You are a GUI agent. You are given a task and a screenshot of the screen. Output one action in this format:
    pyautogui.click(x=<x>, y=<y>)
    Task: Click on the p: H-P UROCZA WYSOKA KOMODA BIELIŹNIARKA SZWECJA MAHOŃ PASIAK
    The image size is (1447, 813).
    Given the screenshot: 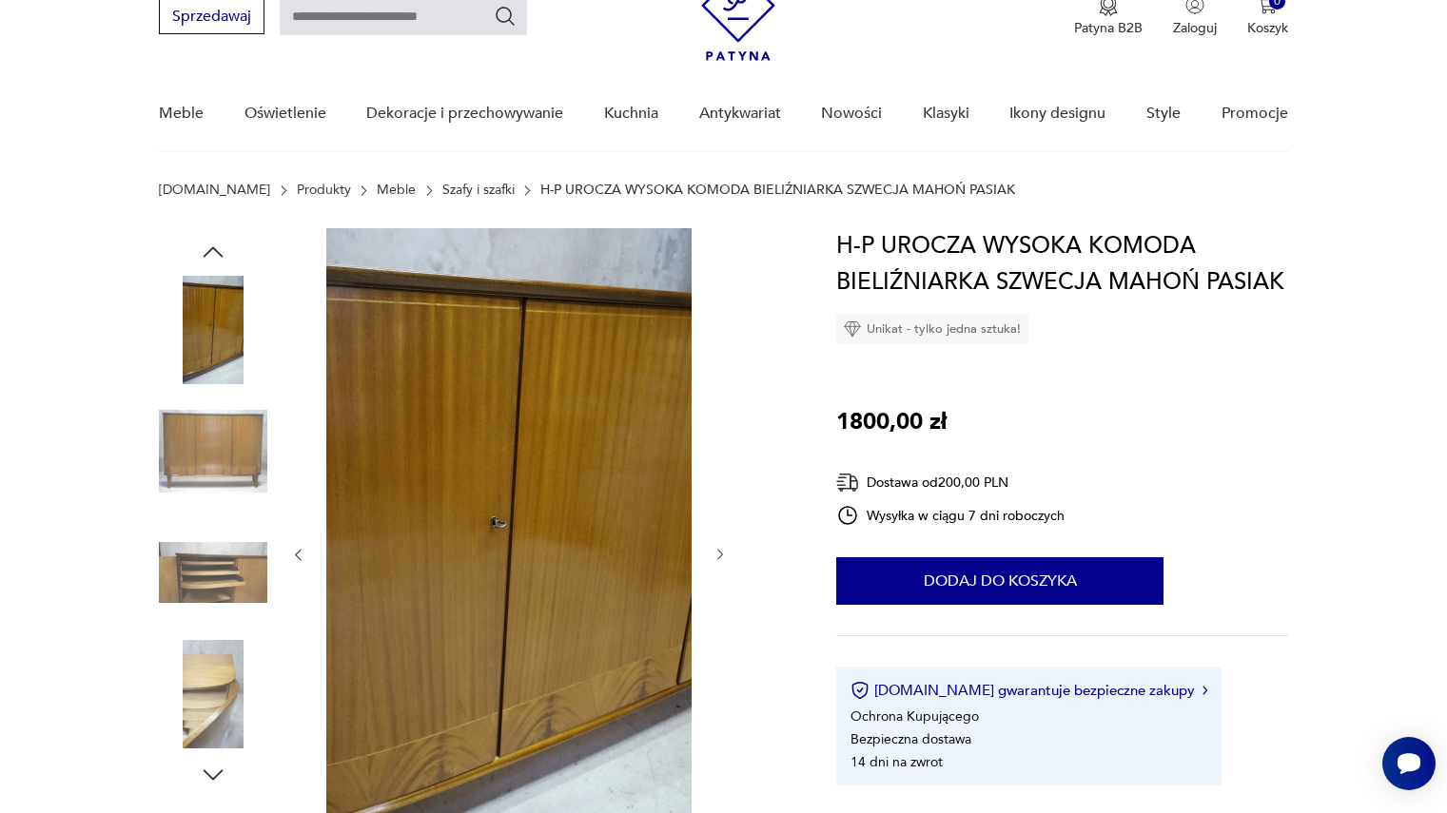 What is the action you would take?
    pyautogui.click(x=777, y=190)
    